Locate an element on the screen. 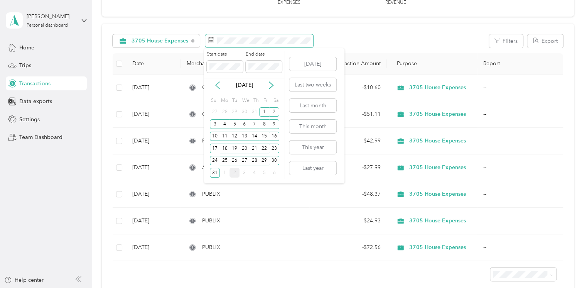 This screenshot has width=587, height=288. div: - $10.60 is located at coordinates (348, 88).